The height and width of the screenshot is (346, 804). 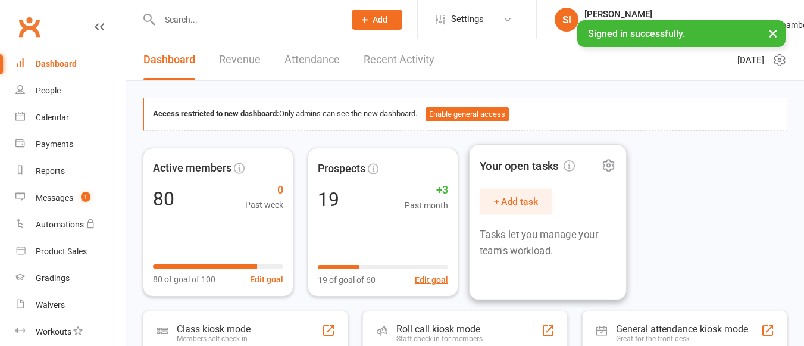 What do you see at coordinates (184, 279) in the screenshot?
I see `span: 80 of goal of 100` at bounding box center [184, 279].